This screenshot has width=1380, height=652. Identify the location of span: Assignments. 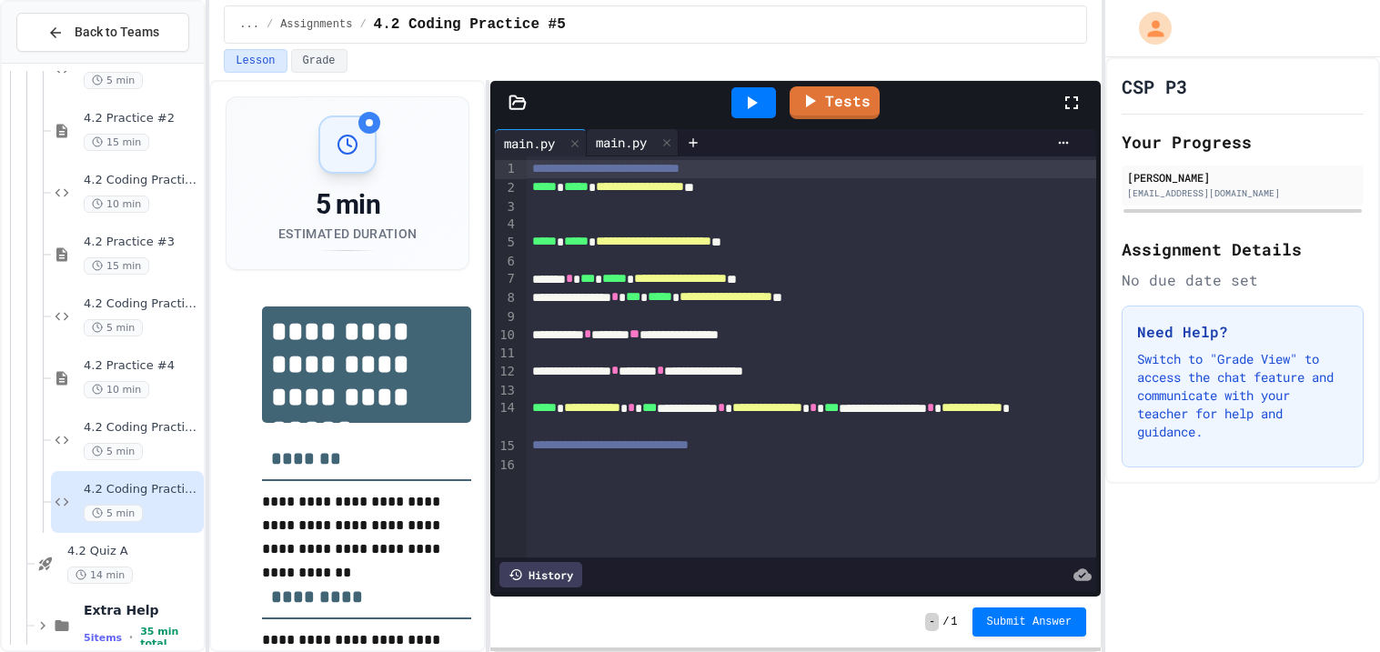
(316, 25).